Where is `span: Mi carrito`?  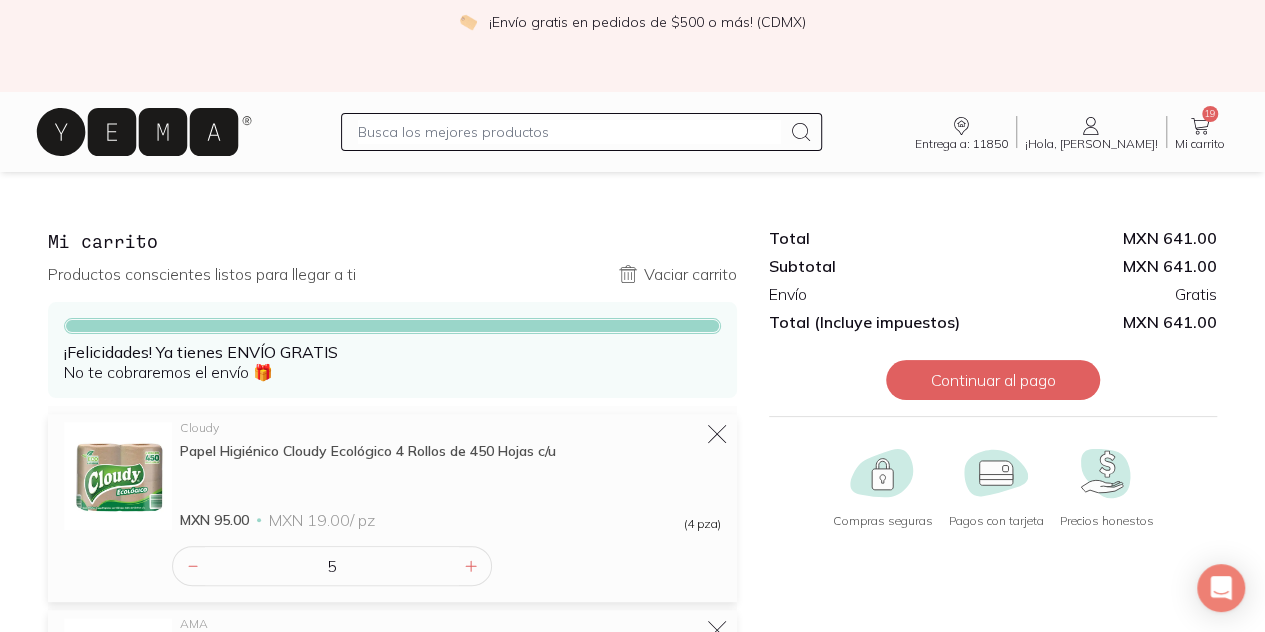
span: Mi carrito is located at coordinates (1200, 144).